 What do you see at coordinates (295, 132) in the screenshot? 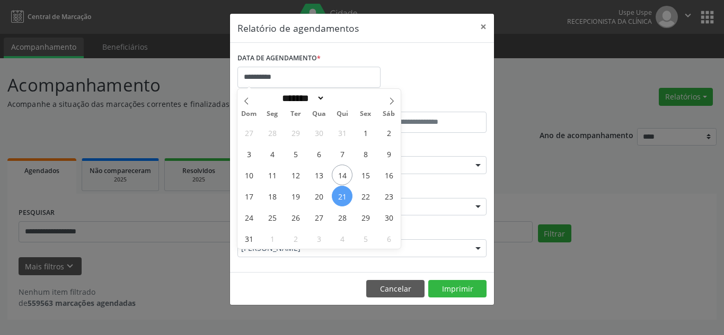
I see `span: Julho 29, 2025` at bounding box center [295, 132].